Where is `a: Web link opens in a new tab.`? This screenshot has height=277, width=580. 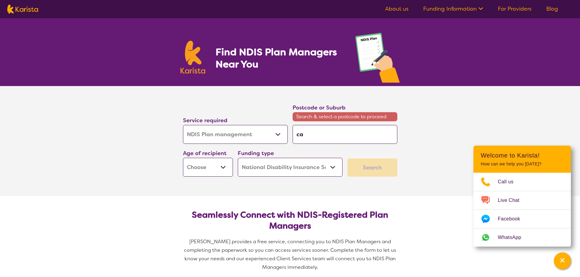 a: Web link opens in a new tab. is located at coordinates (522, 238).